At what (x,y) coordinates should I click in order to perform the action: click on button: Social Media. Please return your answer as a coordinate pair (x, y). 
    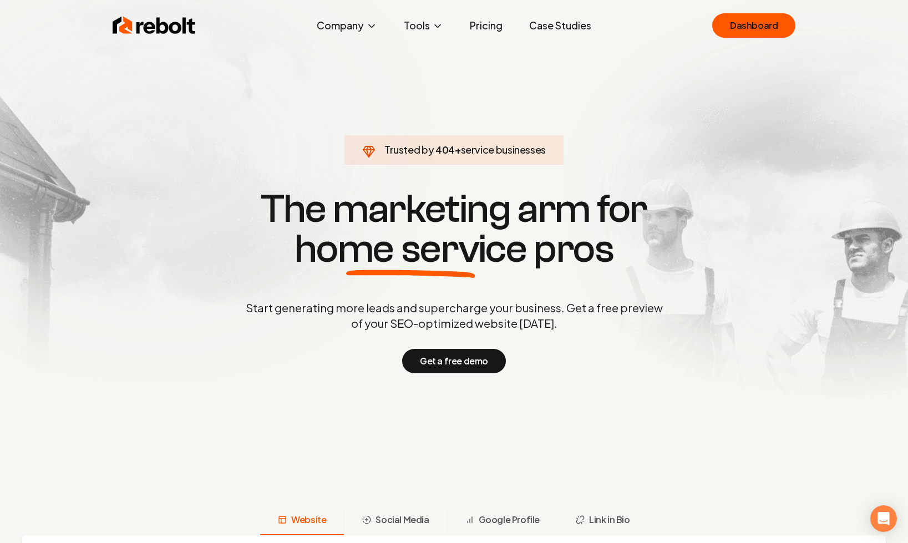
    Looking at the image, I should click on (395, 521).